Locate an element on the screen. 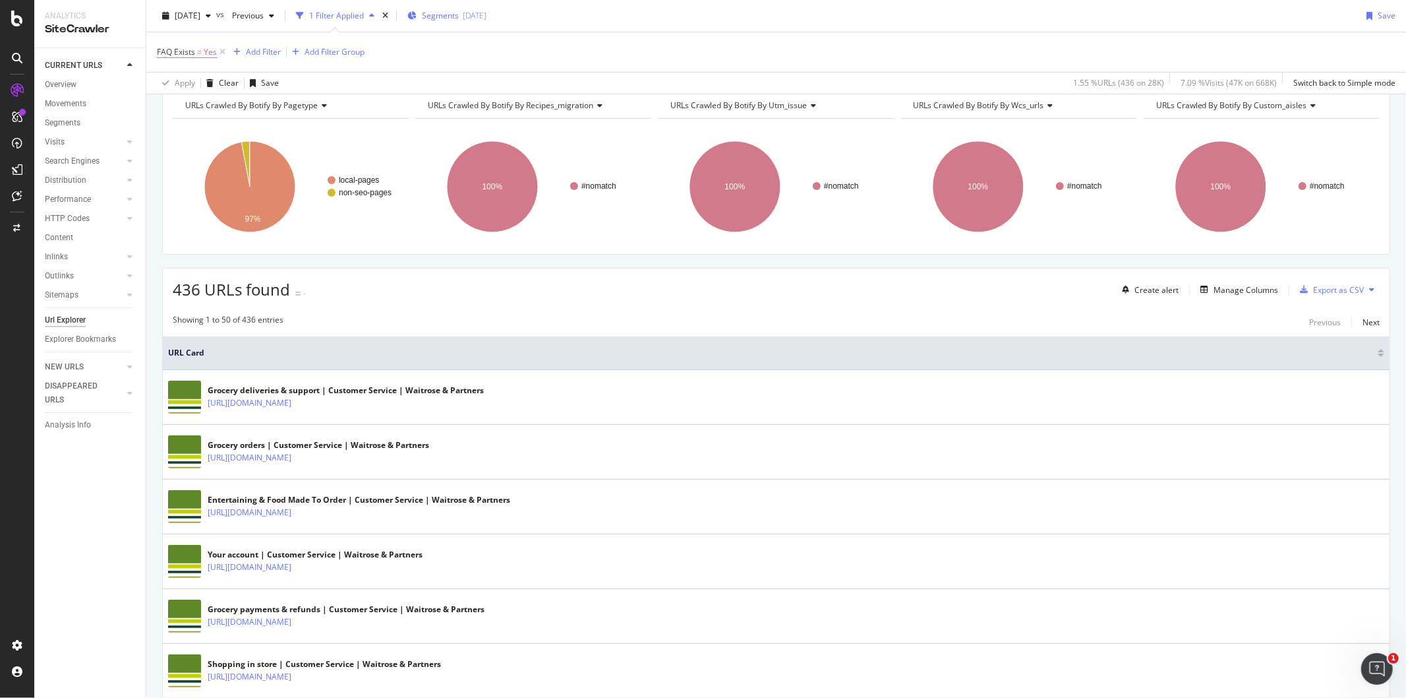 This screenshot has width=1406, height=698. div: Switch back to Simple mode is located at coordinates (1344, 82).